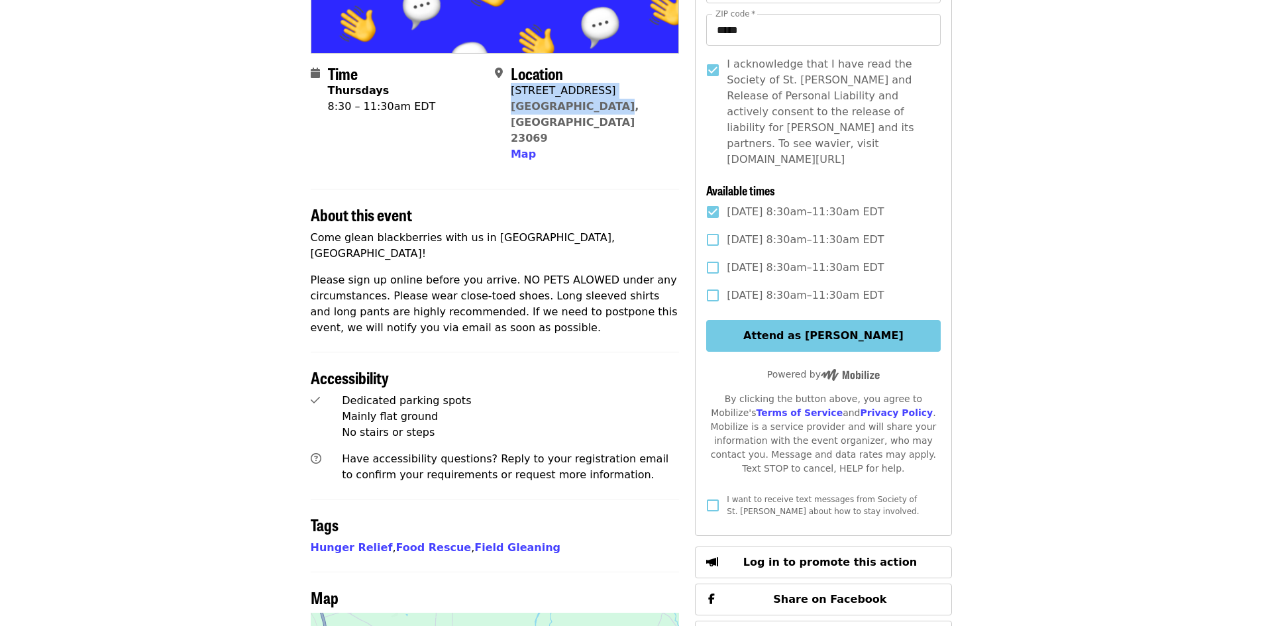 This screenshot has height=626, width=1262. Describe the element at coordinates (523, 154) in the screenshot. I see `button: Map` at that location.